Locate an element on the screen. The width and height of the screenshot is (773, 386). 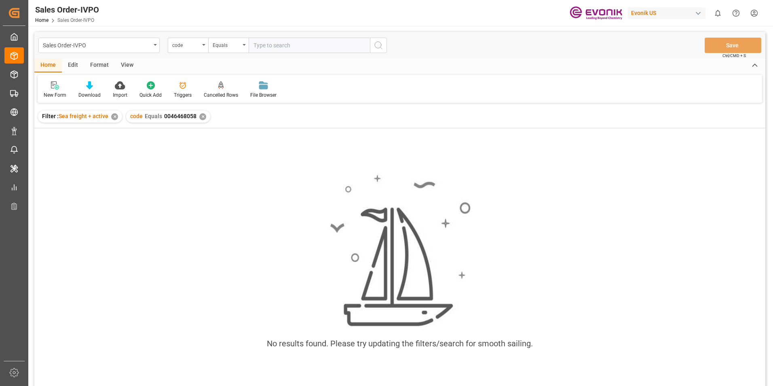
span: Filter : is located at coordinates (50, 116).